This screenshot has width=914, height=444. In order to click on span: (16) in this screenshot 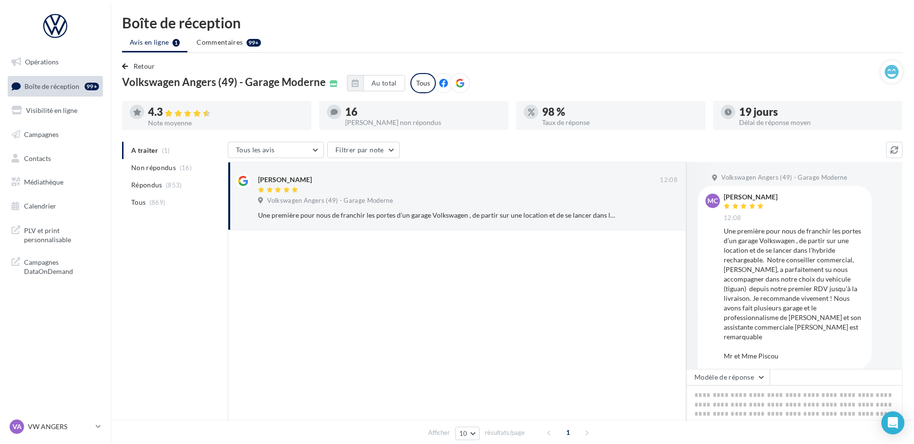, I will do `click(185, 168)`.